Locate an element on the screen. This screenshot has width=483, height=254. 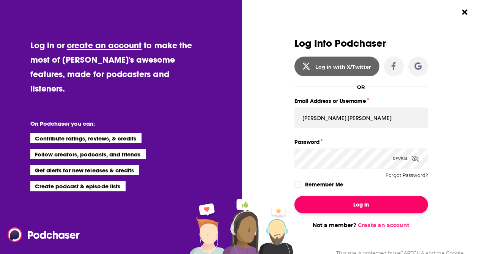
button: Log In is located at coordinates (361, 204).